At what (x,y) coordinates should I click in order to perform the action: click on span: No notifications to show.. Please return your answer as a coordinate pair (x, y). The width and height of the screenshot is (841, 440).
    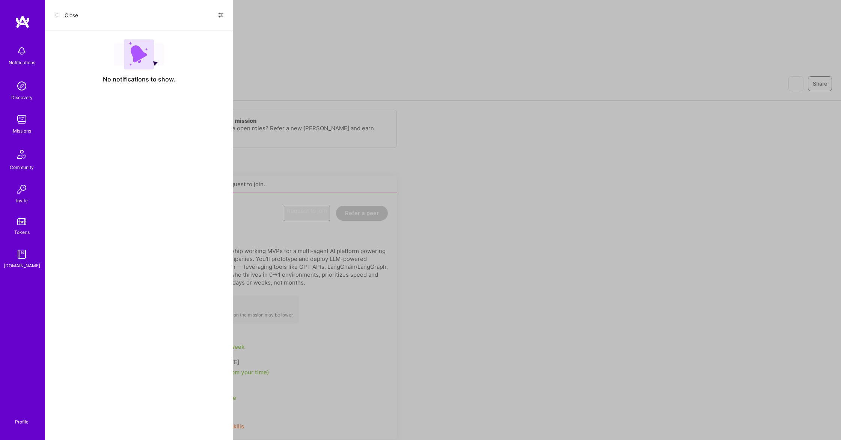
    Looking at the image, I should click on (139, 79).